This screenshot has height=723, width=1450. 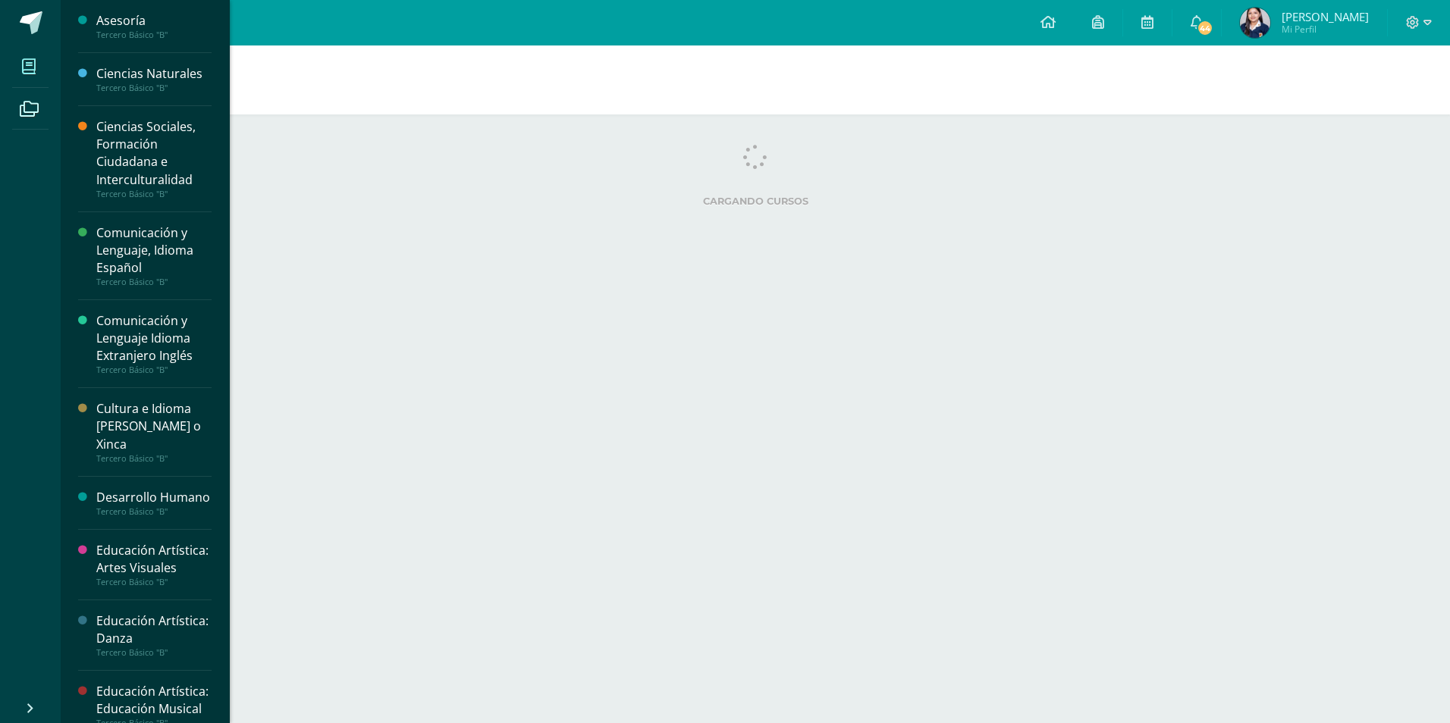 What do you see at coordinates (154, 338) in the screenshot?
I see `div: Comunicación y Lenguaje Idioma Extranjero Inglés` at bounding box center [154, 338].